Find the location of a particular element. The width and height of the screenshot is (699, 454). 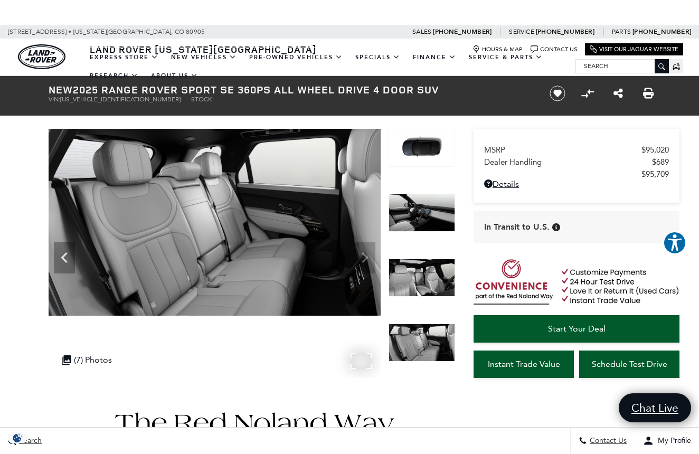

a: Contact Us is located at coordinates (554, 49).